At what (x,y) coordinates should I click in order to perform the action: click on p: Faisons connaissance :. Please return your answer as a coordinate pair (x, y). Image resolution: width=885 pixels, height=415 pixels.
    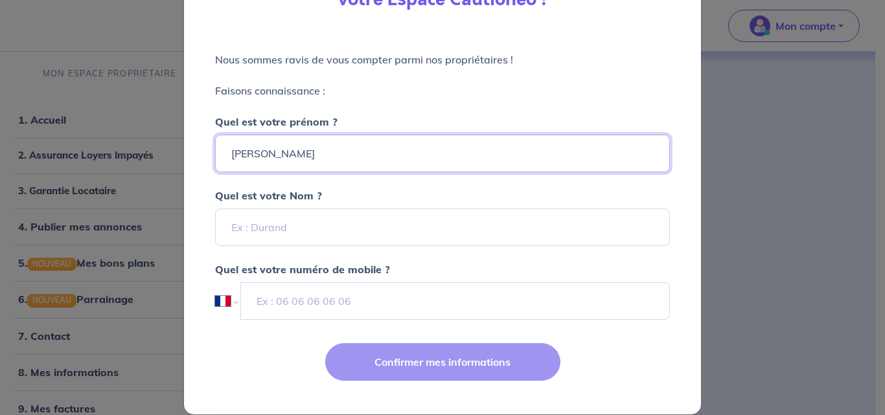
    Looking at the image, I should click on (443, 91).